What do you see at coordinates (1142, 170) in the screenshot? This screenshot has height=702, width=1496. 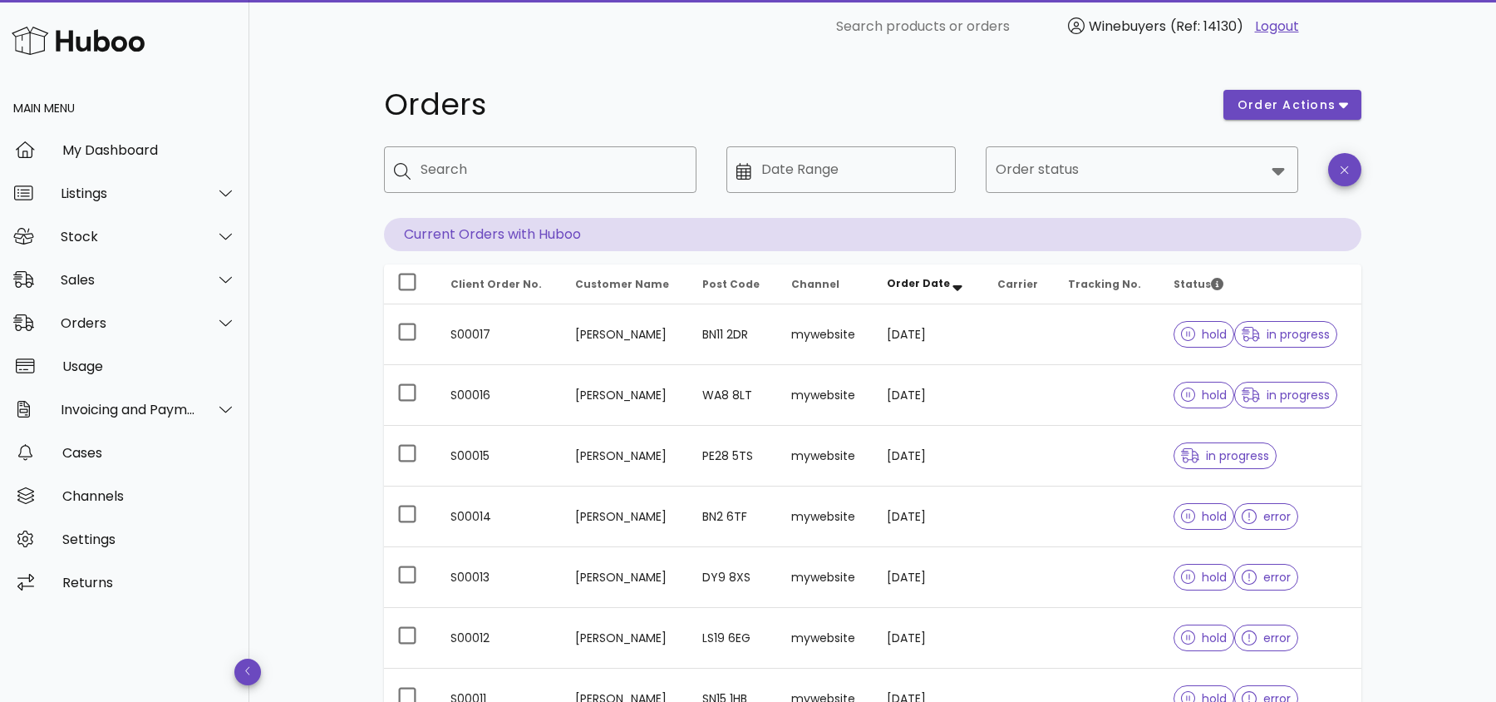 I see `div: Order status` at bounding box center [1142, 170].